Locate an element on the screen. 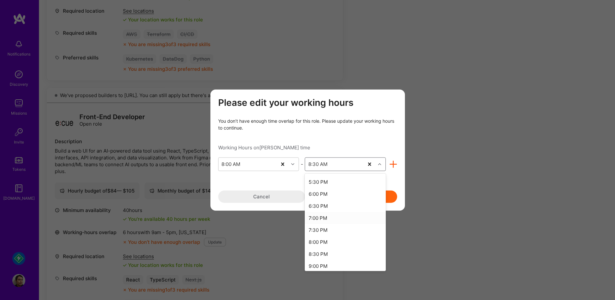  div: 6:30 PM is located at coordinates (345, 205).